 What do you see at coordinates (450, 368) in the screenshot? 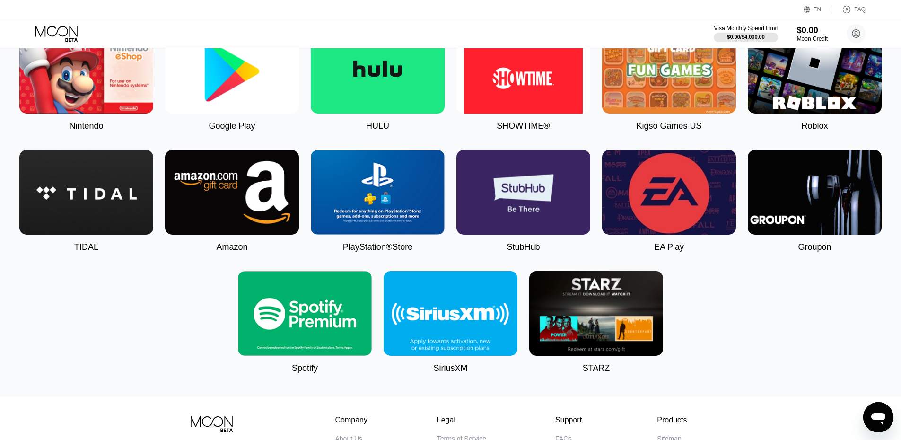
I see `div: SiriusXM` at bounding box center [450, 368].